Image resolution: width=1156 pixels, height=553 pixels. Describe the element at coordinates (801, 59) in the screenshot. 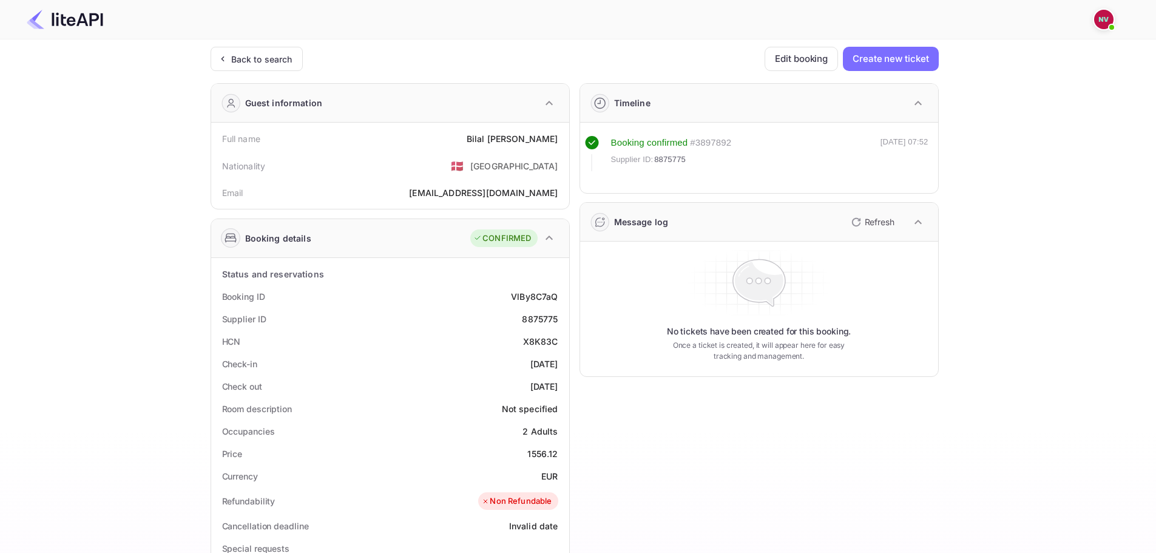

I see `button: Edit booking` at that location.